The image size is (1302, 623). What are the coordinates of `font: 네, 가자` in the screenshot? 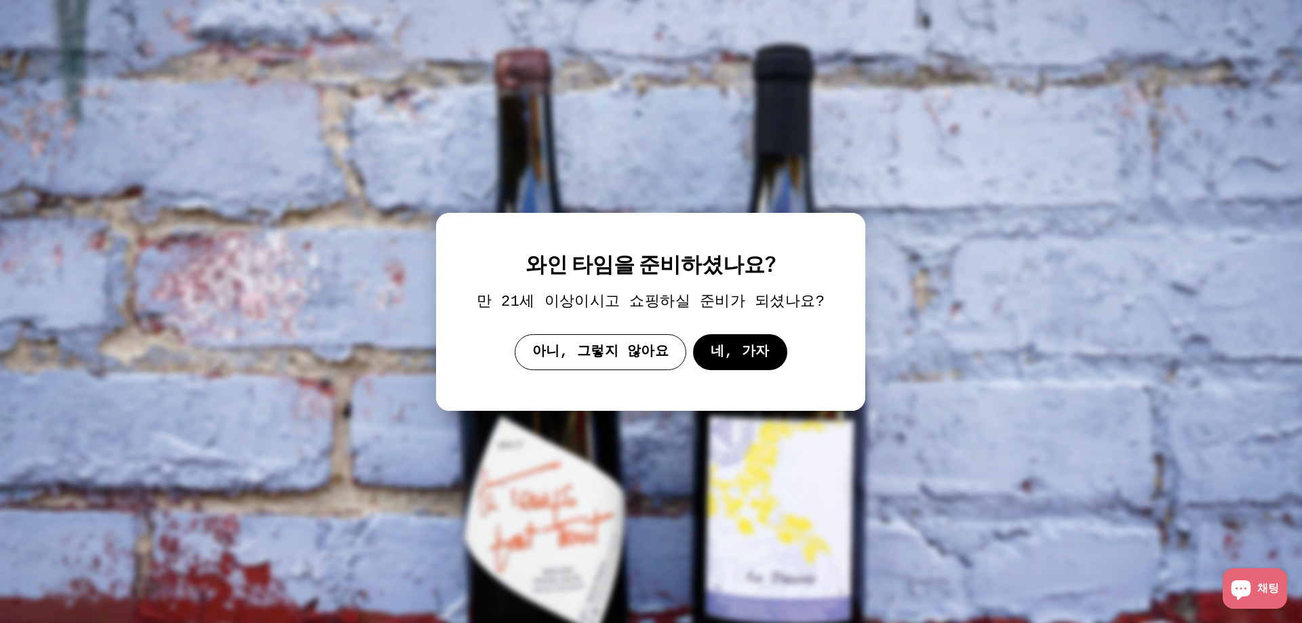 It's located at (740, 350).